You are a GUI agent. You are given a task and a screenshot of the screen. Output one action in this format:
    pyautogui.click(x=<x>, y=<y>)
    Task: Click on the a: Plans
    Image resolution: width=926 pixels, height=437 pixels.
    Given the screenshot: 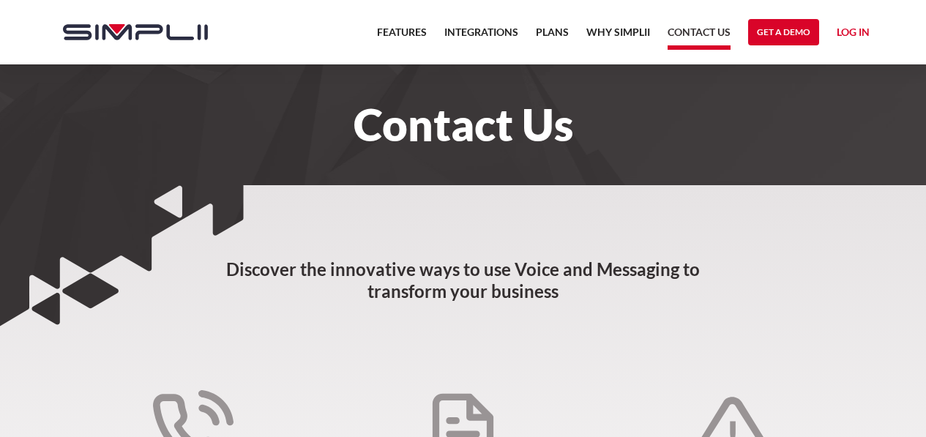 What is the action you would take?
    pyautogui.click(x=552, y=37)
    